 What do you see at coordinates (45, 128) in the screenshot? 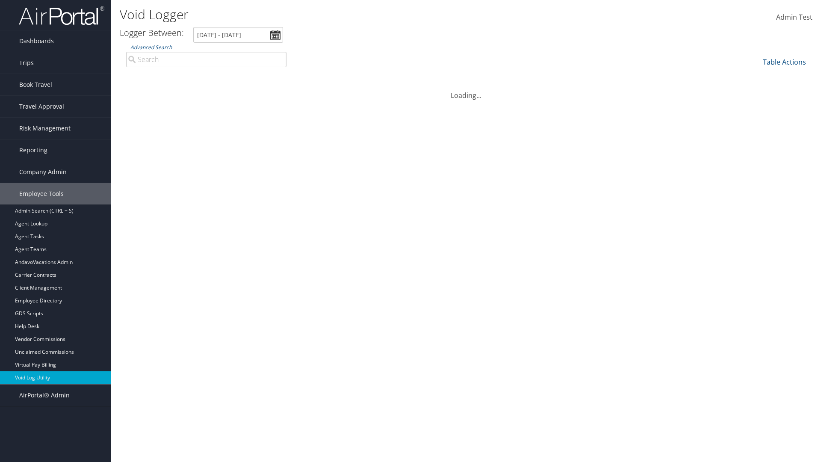
I see `span: Risk Management` at bounding box center [45, 128].